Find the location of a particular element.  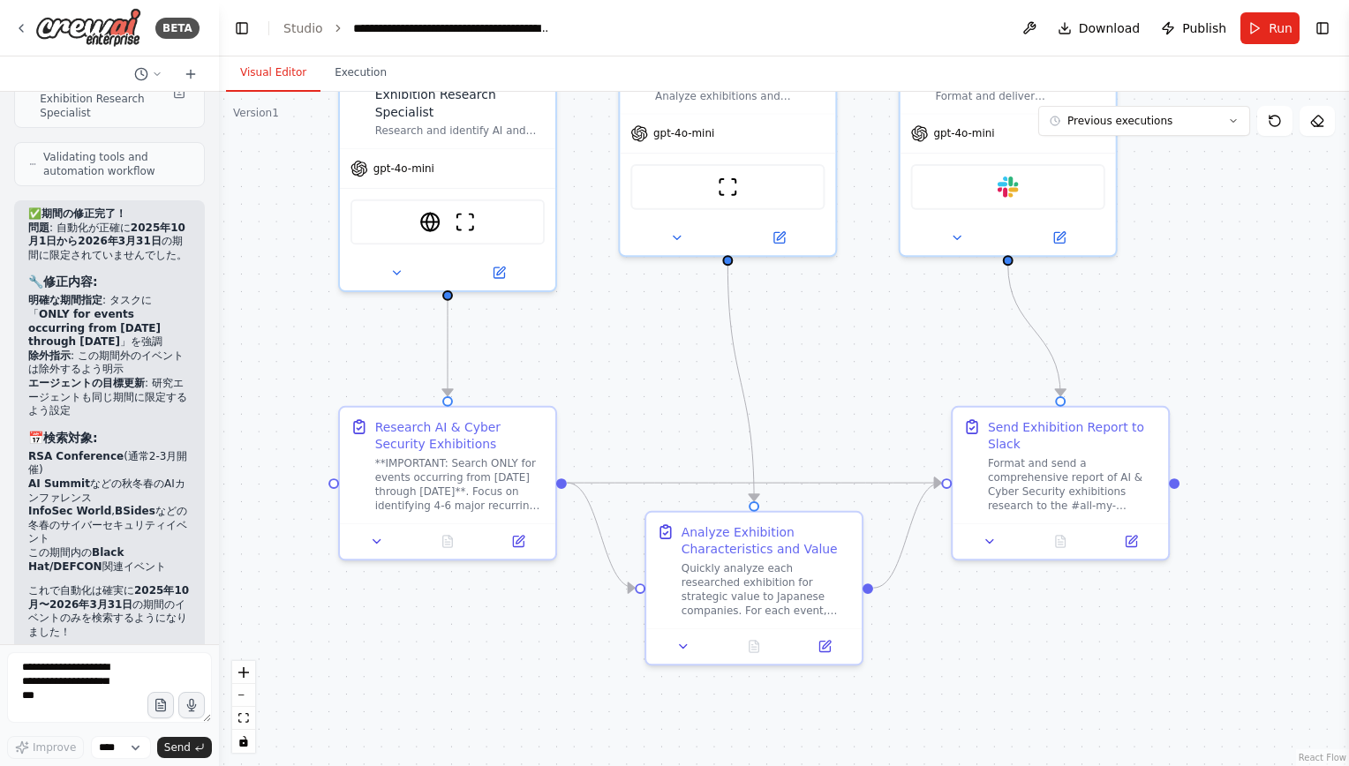

span: Validating tools and automation workflow is located at coordinates (117, 164).